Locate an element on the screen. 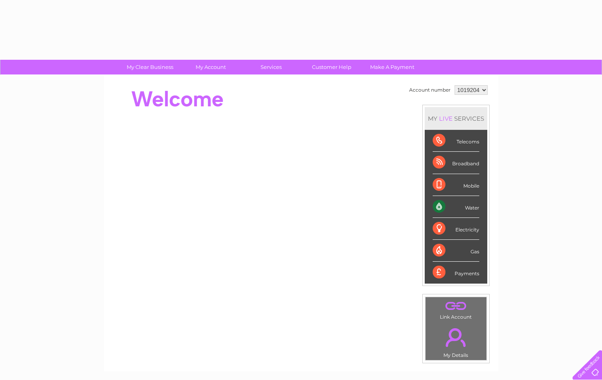 The image size is (602, 380). div: Telecoms is located at coordinates (456, 141).